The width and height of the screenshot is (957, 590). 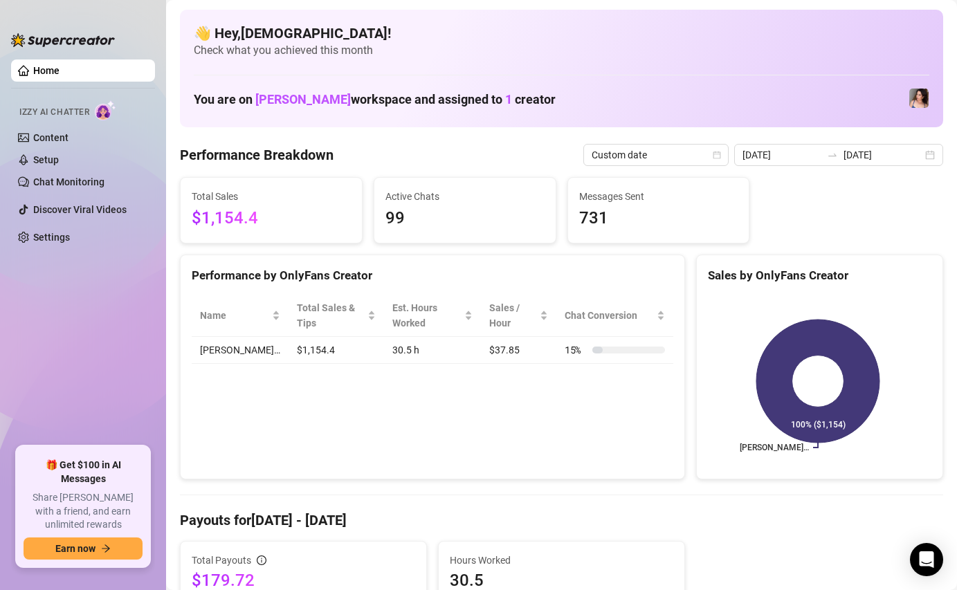 What do you see at coordinates (83, 549) in the screenshot?
I see `button: Earn nowarrow-right` at bounding box center [83, 549].